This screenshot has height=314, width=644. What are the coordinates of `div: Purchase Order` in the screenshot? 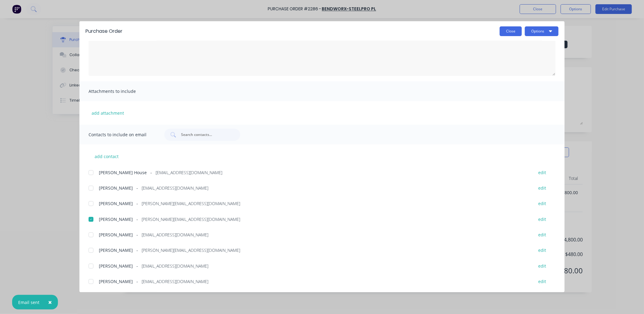 It's located at (104, 31).